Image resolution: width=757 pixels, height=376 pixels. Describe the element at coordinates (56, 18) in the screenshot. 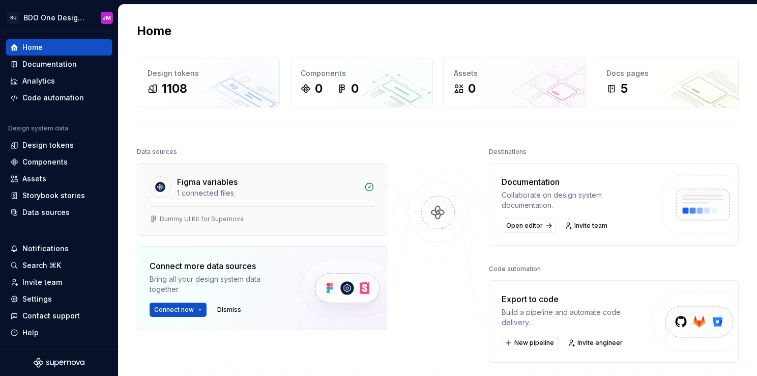

I see `div: BDO One Design System` at that location.